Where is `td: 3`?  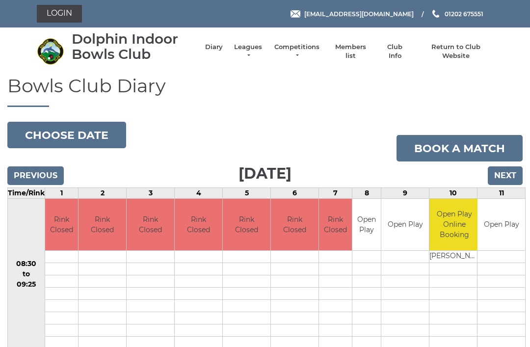
td: 3 is located at coordinates (151, 193).